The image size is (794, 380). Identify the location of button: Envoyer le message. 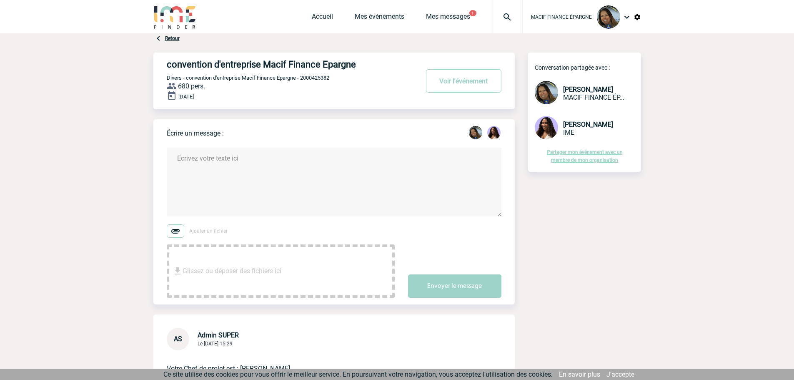
(455, 286).